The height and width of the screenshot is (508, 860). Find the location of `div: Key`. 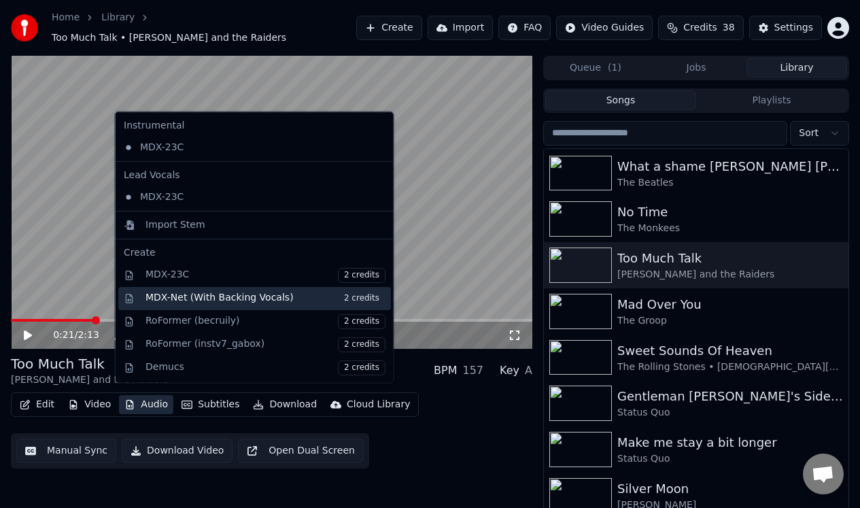

div: Key is located at coordinates (509, 370).